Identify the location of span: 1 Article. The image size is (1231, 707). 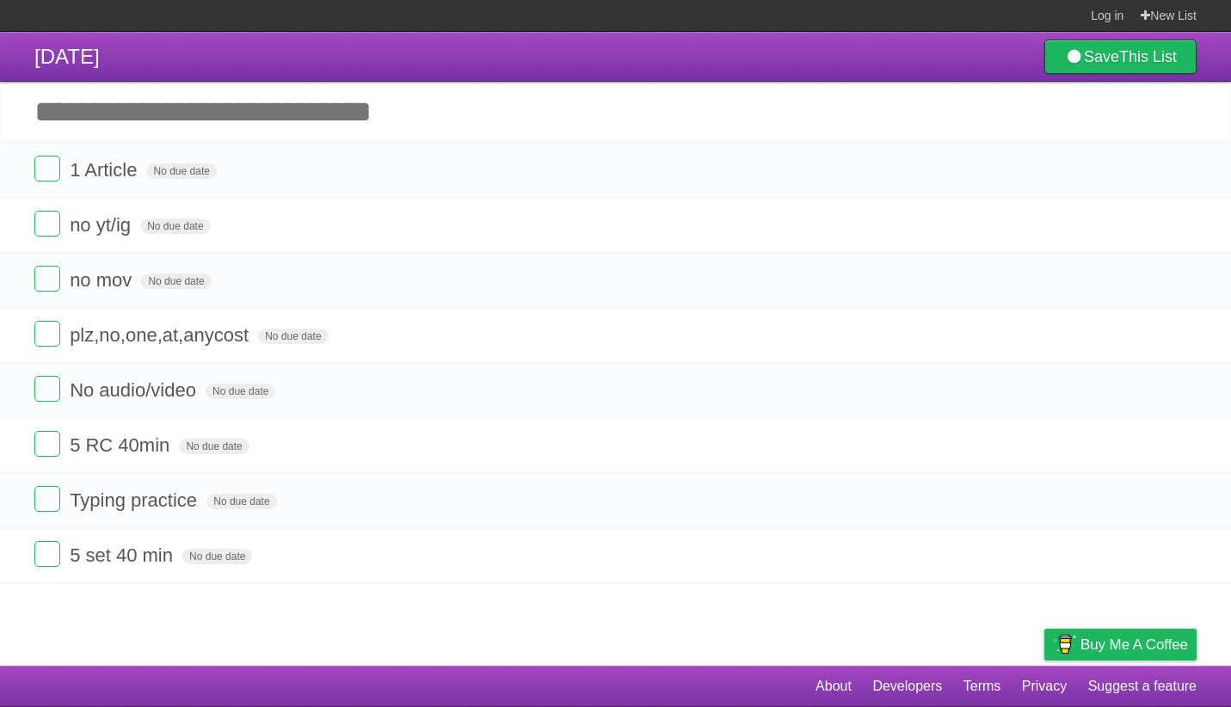
(105, 170).